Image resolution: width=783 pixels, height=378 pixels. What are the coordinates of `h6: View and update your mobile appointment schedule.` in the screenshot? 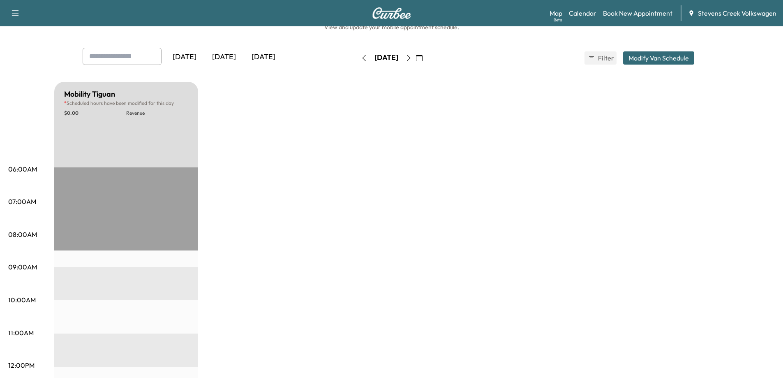 It's located at (391, 27).